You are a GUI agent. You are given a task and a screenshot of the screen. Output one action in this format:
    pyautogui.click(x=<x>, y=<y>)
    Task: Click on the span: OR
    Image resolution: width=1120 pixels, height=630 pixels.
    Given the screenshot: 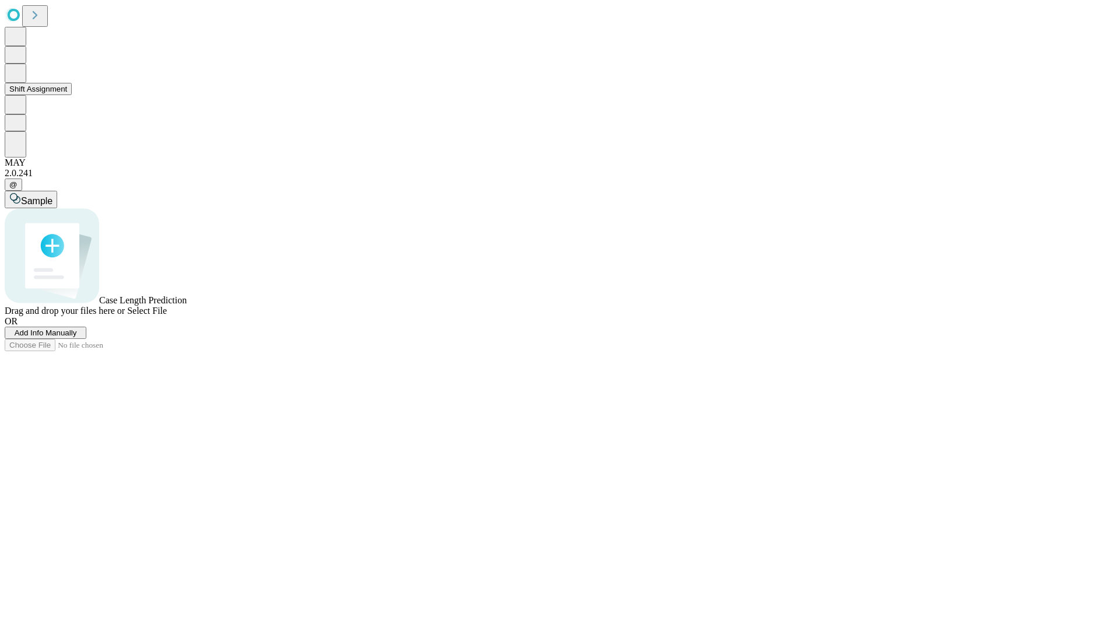 What is the action you would take?
    pyautogui.click(x=11, y=321)
    